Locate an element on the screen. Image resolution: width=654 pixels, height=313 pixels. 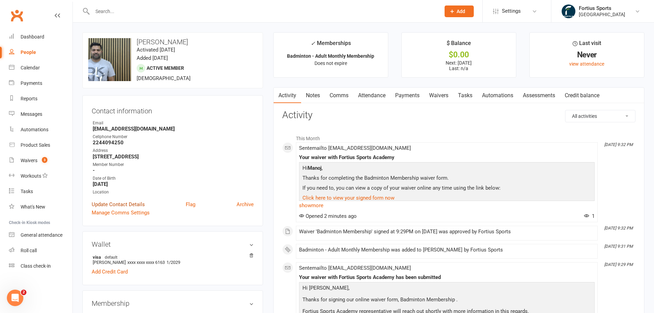
span: default is located at coordinates (111, 257).